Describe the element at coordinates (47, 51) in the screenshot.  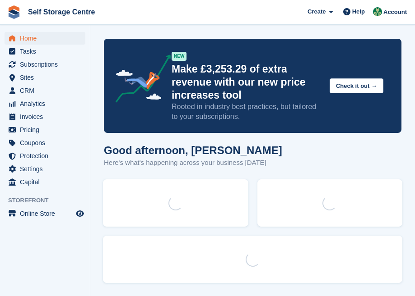
I see `span: Tasks` at that location.